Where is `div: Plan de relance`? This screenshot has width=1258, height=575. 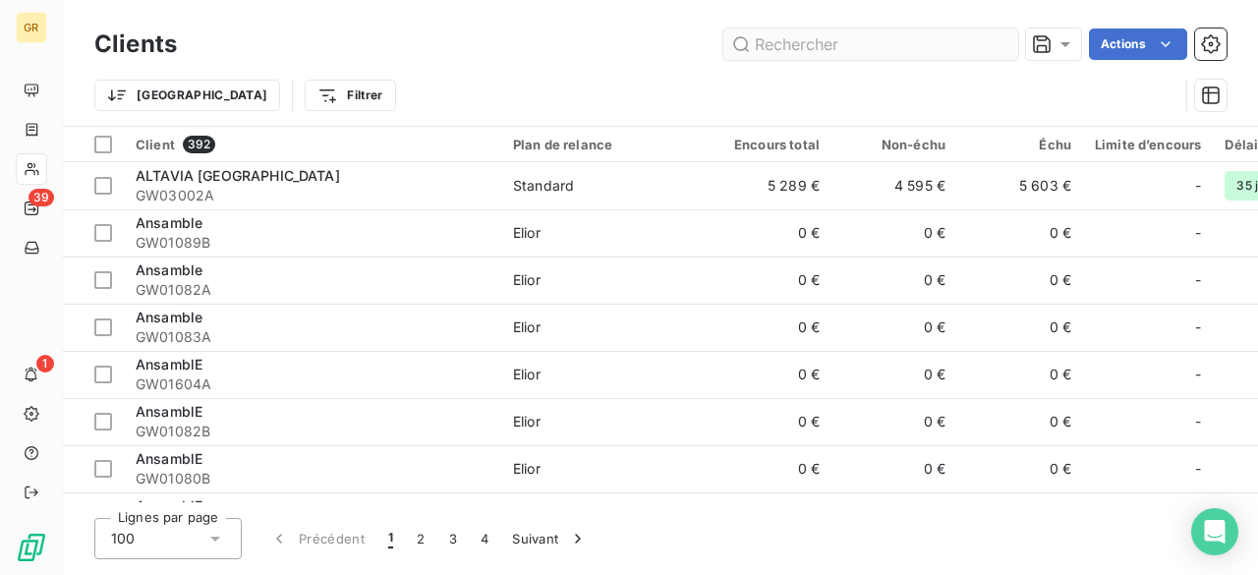
div: Plan de relance is located at coordinates (604, 145).